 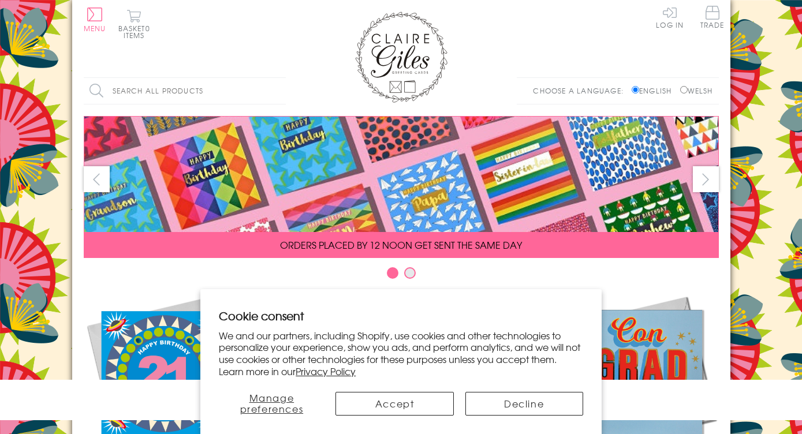 What do you see at coordinates (684, 90) in the screenshot?
I see `input: Welsh` at bounding box center [684, 90].